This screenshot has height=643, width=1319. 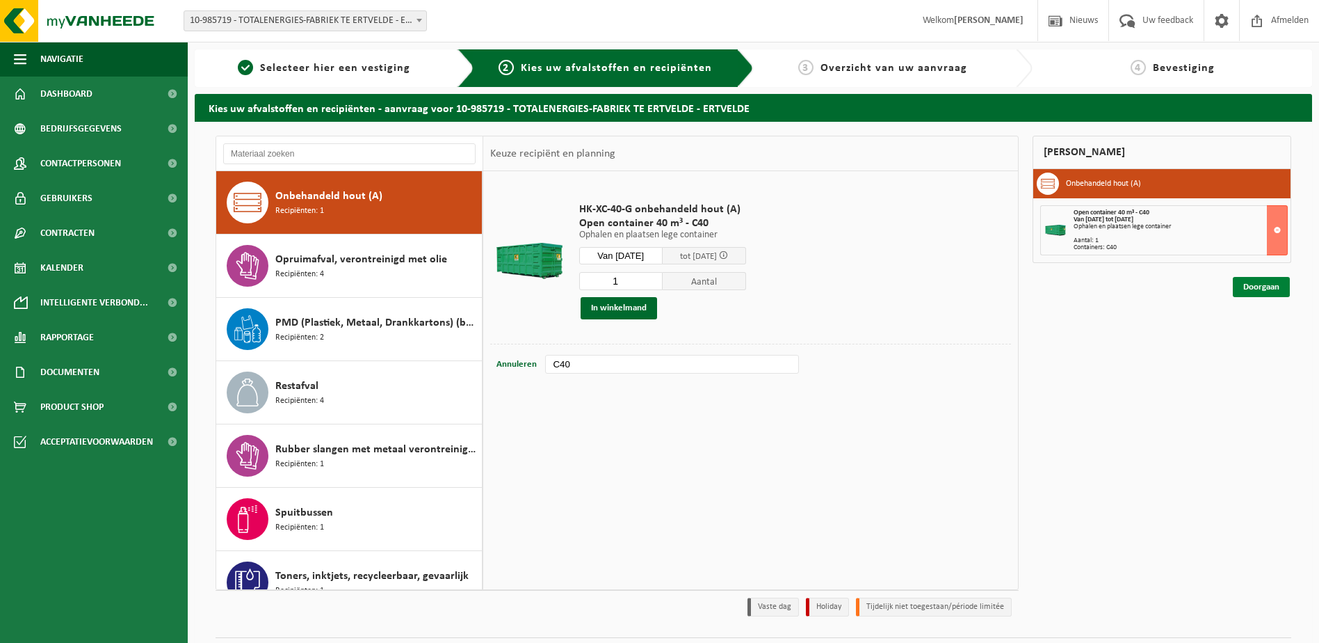 What do you see at coordinates (62, 59) in the screenshot?
I see `span: Navigatie` at bounding box center [62, 59].